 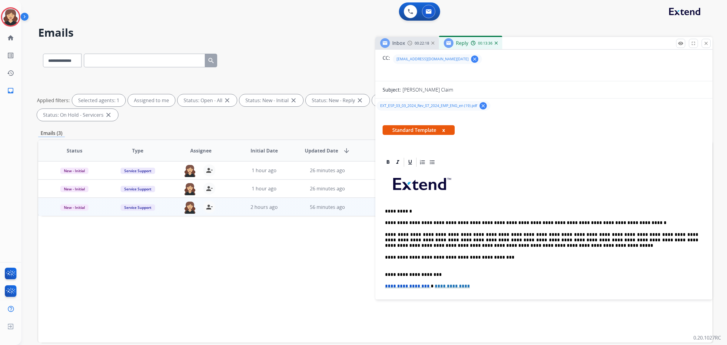 What do you see at coordinates (11, 38) in the screenshot?
I see `mat-icon: home` at bounding box center [11, 38].